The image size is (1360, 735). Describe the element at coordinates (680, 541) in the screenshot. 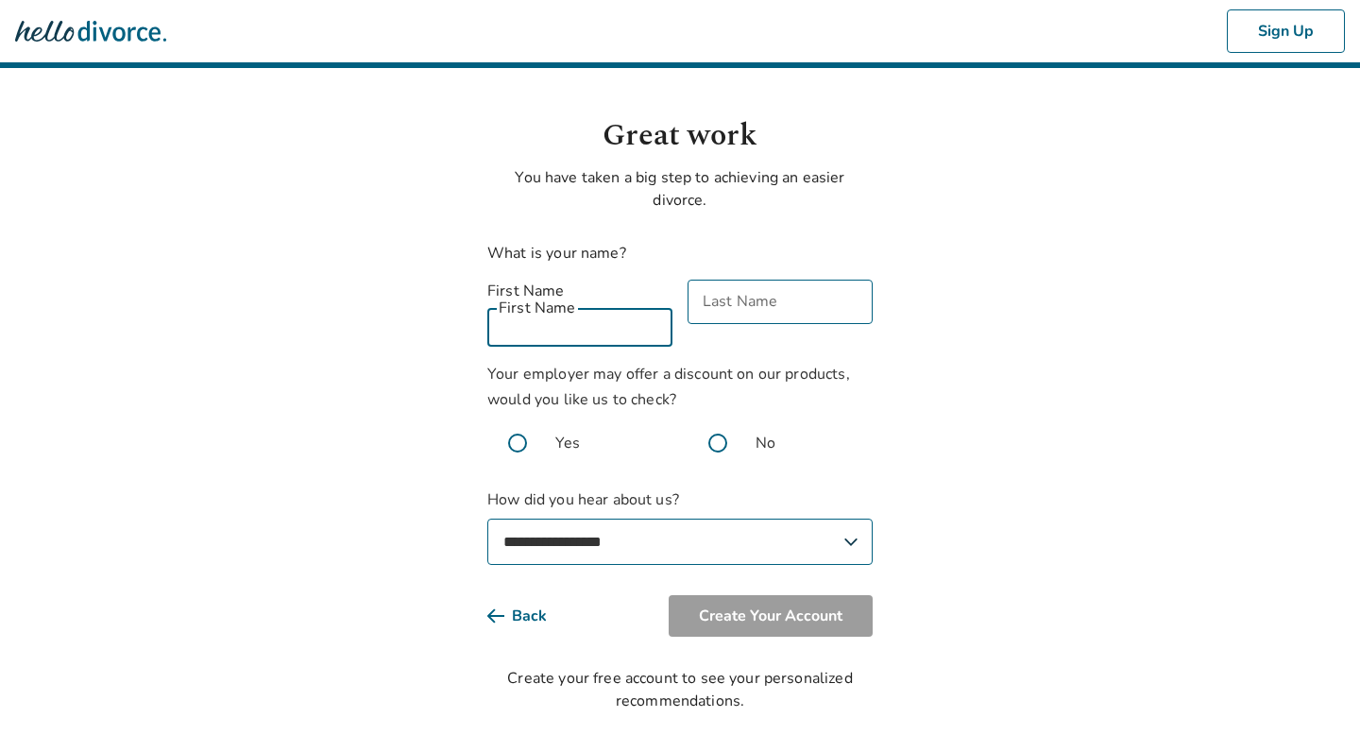

I see `select: How did you hear about us?` at that location.